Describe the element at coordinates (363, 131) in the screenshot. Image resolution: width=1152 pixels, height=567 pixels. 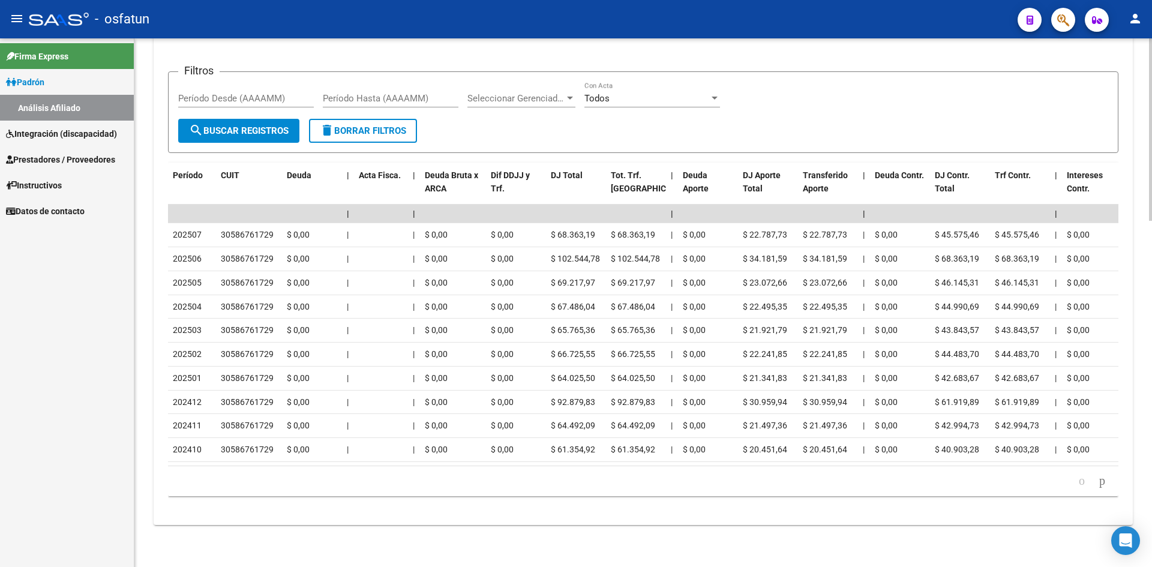
I see `button: Borrar Filtros` at that location.